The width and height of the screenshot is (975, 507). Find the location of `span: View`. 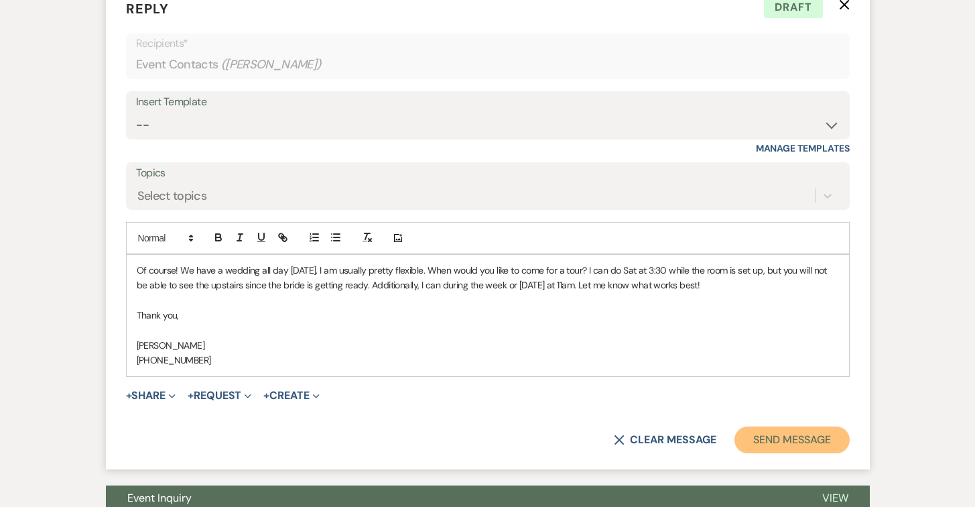

span: View is located at coordinates (835, 497).